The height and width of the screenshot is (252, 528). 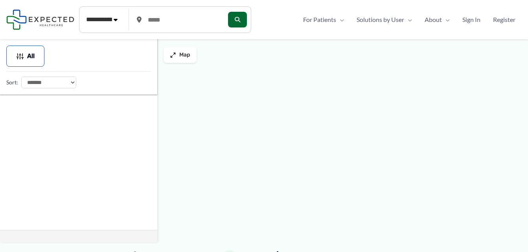 I want to click on img: Maximize, so click(x=173, y=55).